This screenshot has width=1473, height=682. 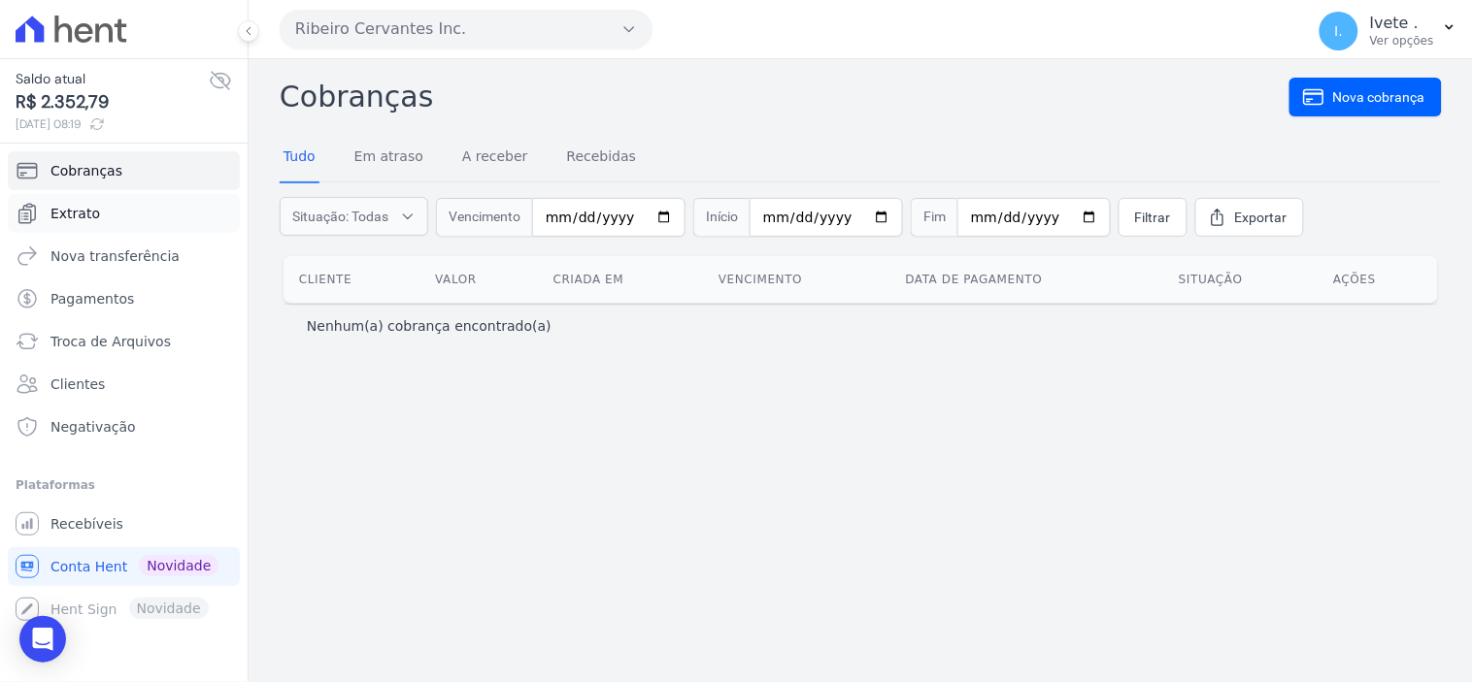 I want to click on span: Troca de Arquivos, so click(x=111, y=342).